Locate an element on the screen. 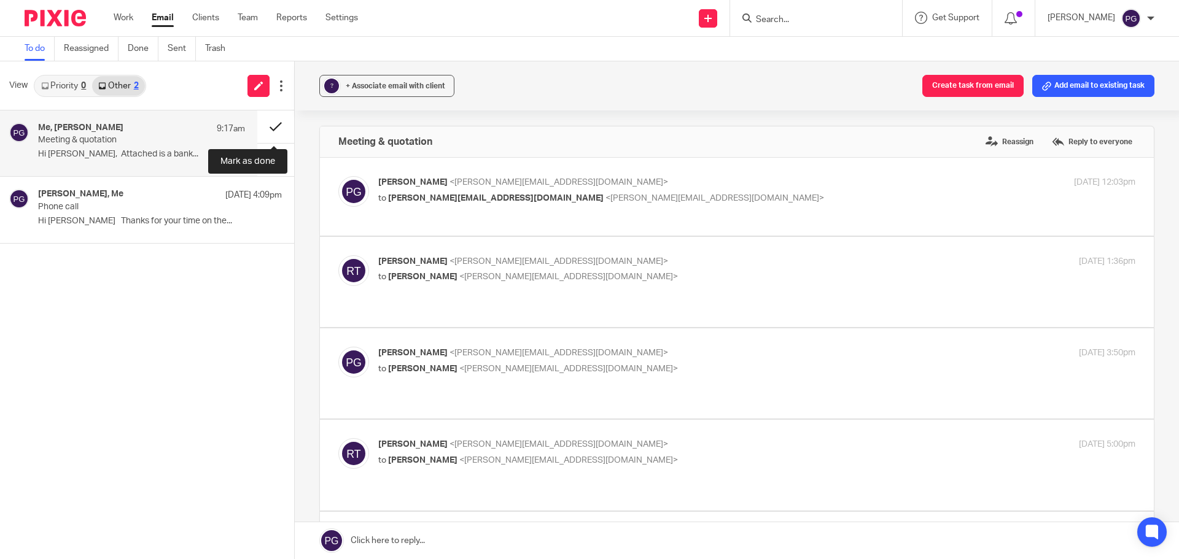 This screenshot has width=1179, height=559. button: ? + Associate email with client is located at coordinates (387, 86).